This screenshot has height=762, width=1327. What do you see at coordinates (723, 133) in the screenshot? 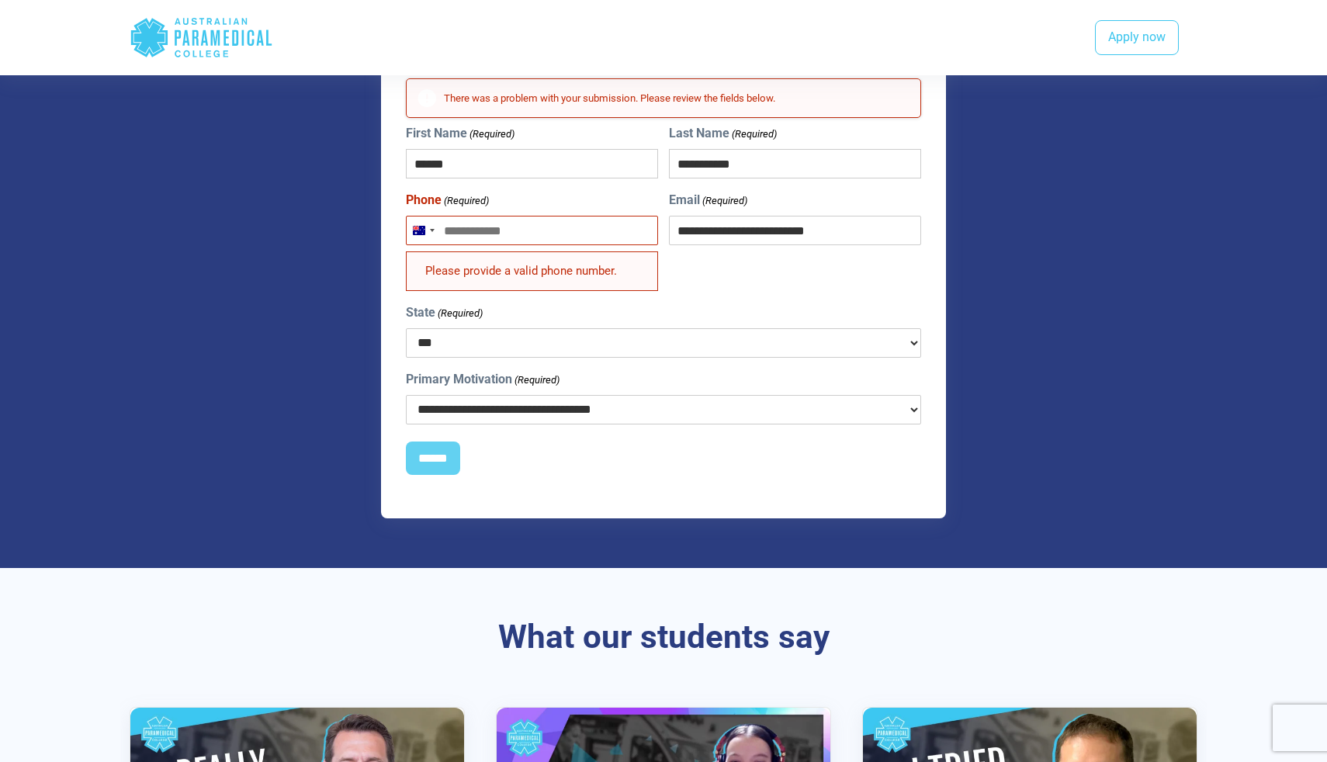
I see `label: Last Name` at bounding box center [723, 133].